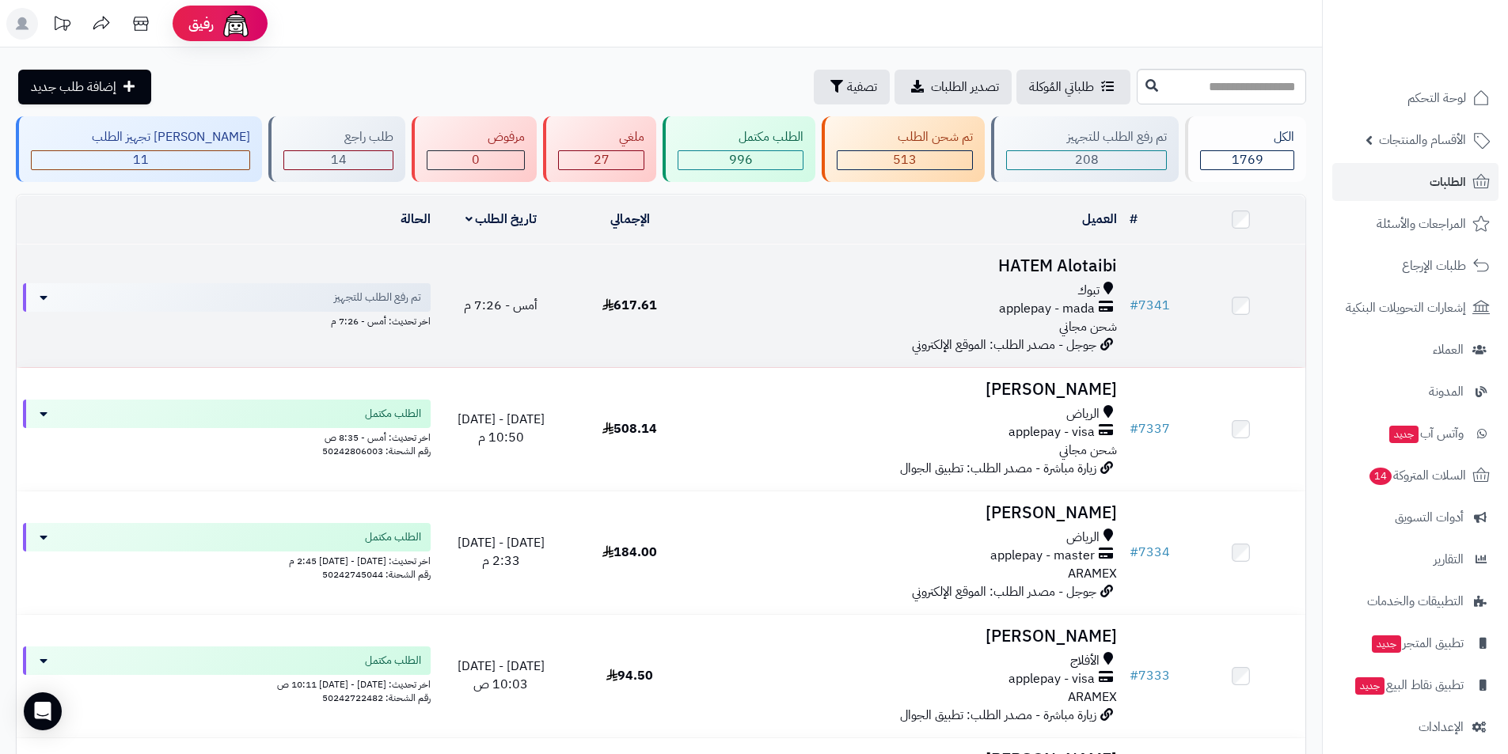 Image resolution: width=1508 pixels, height=754 pixels. Describe the element at coordinates (1422, 140) in the screenshot. I see `span: الأقسام والمنتجات` at that location.